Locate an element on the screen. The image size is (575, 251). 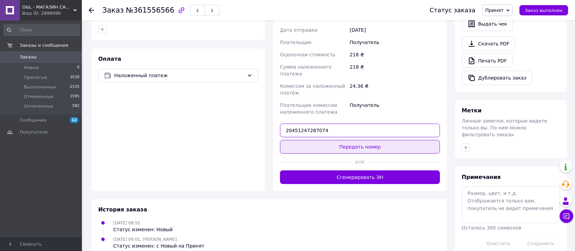
div: 24.36 ₴ is located at coordinates (395, 89).